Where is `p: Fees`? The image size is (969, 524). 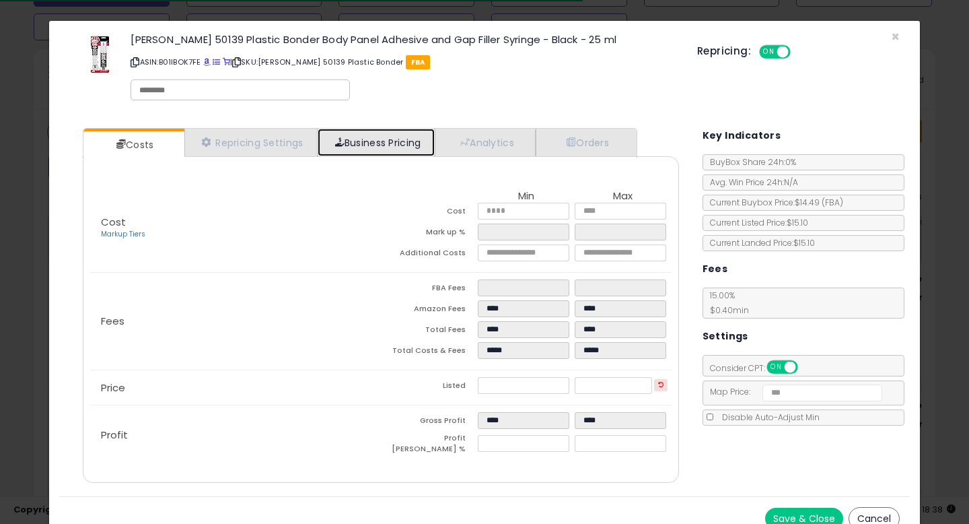
p: Fees is located at coordinates (236, 321).